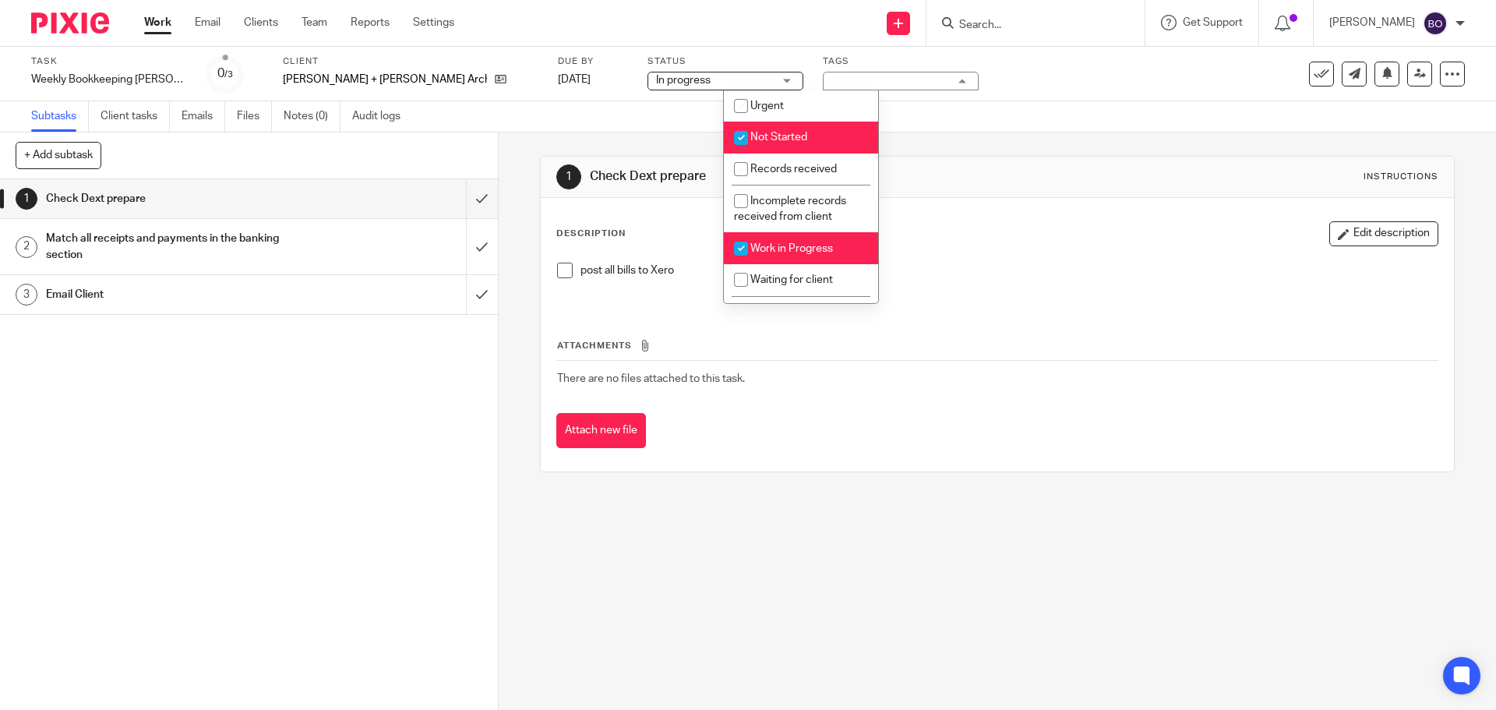 The height and width of the screenshot is (710, 1496). What do you see at coordinates (207, 23) in the screenshot?
I see `a: Email` at bounding box center [207, 23].